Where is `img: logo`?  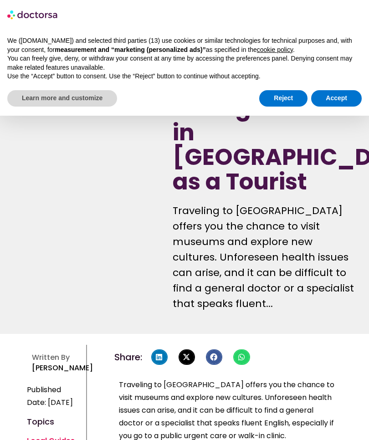 img: logo is located at coordinates (33, 15).